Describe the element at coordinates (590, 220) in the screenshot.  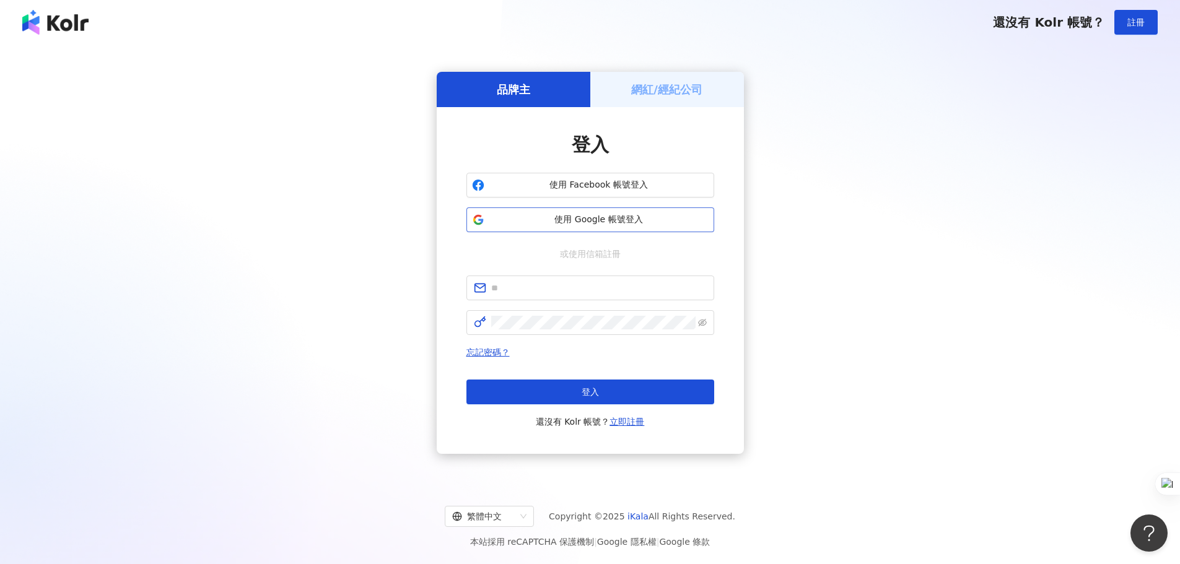
I see `button: 使用 Google 帳號登入` at that location.